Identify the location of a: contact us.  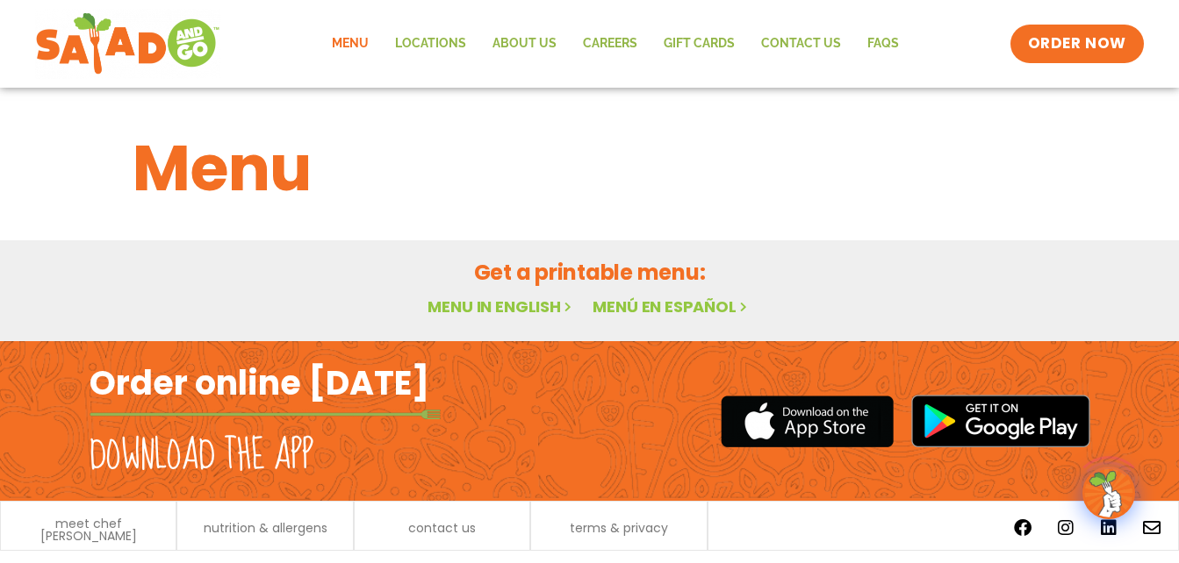
(441, 528).